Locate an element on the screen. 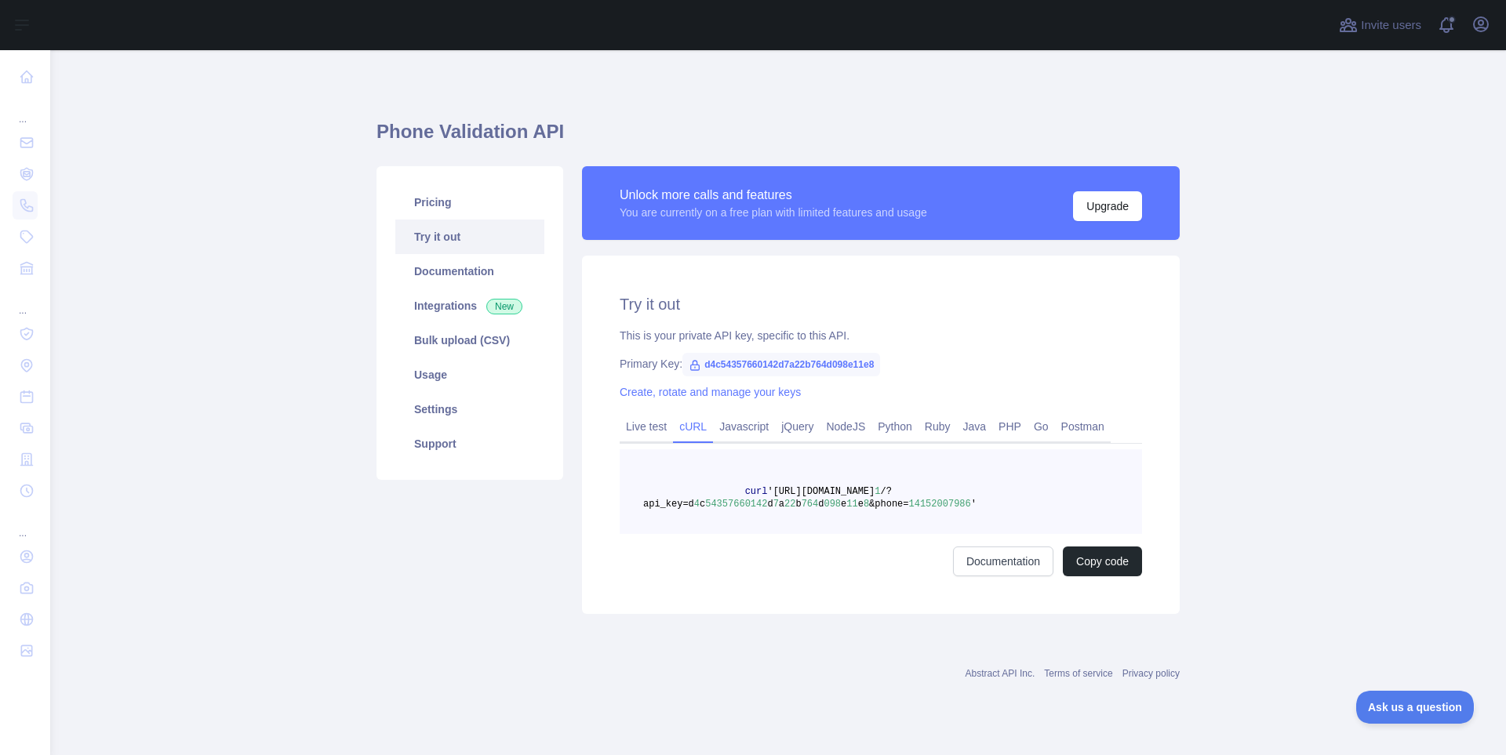 This screenshot has width=1506, height=755. span: 14152007986 is located at coordinates (940, 504).